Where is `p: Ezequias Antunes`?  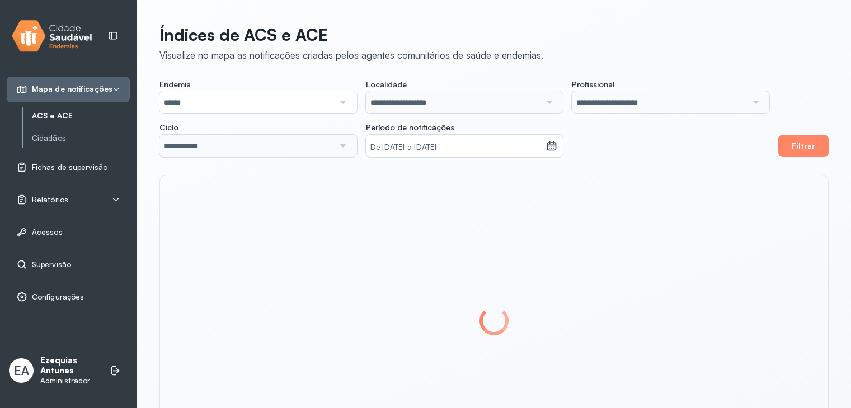
p: Ezequias Antunes is located at coordinates (69, 366).